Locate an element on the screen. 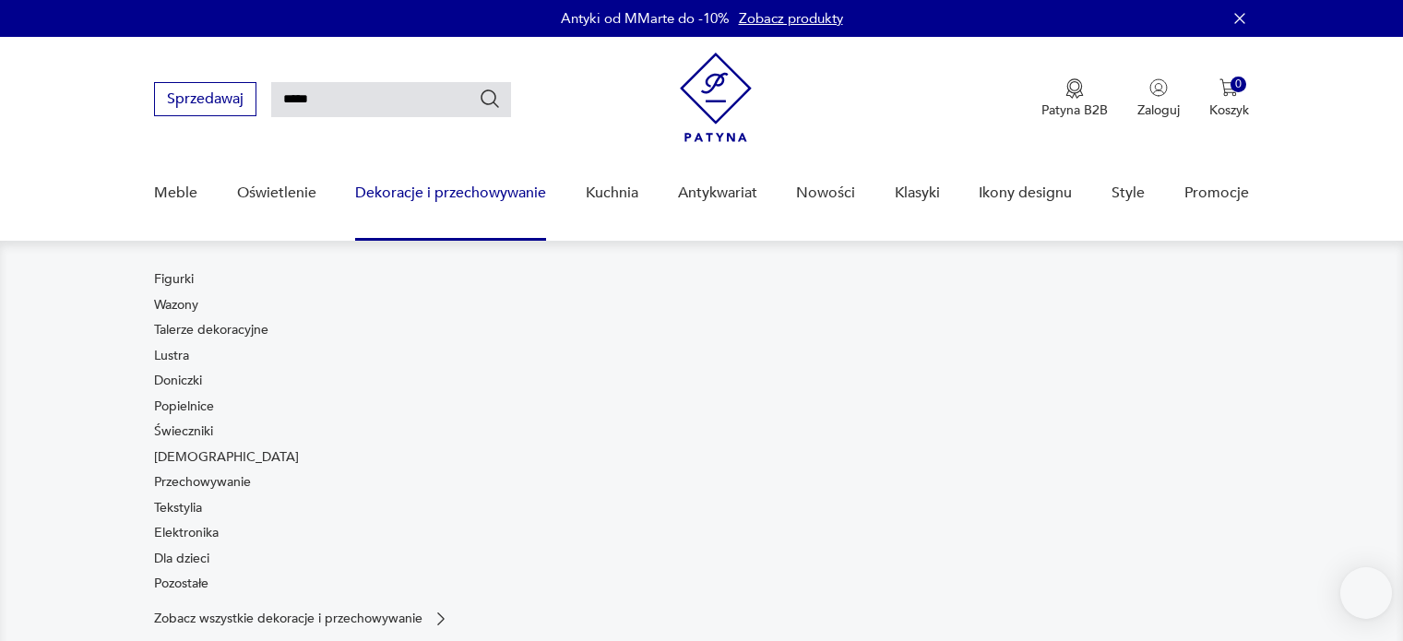 The image size is (1403, 641). a: Elektronika is located at coordinates (186, 533).